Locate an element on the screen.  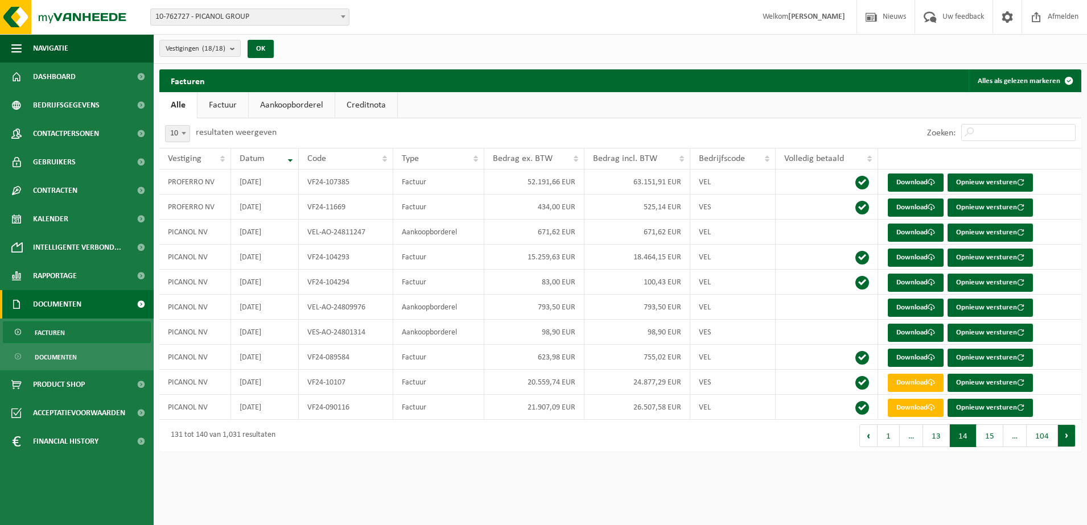
td: VES is located at coordinates (733, 383).